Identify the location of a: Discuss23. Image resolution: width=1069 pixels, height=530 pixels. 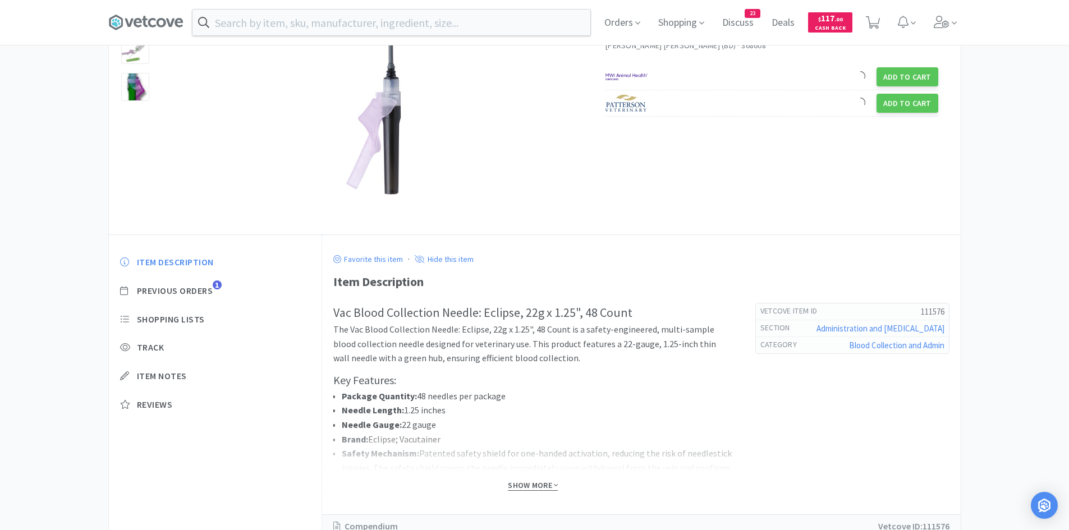
(738, 23).